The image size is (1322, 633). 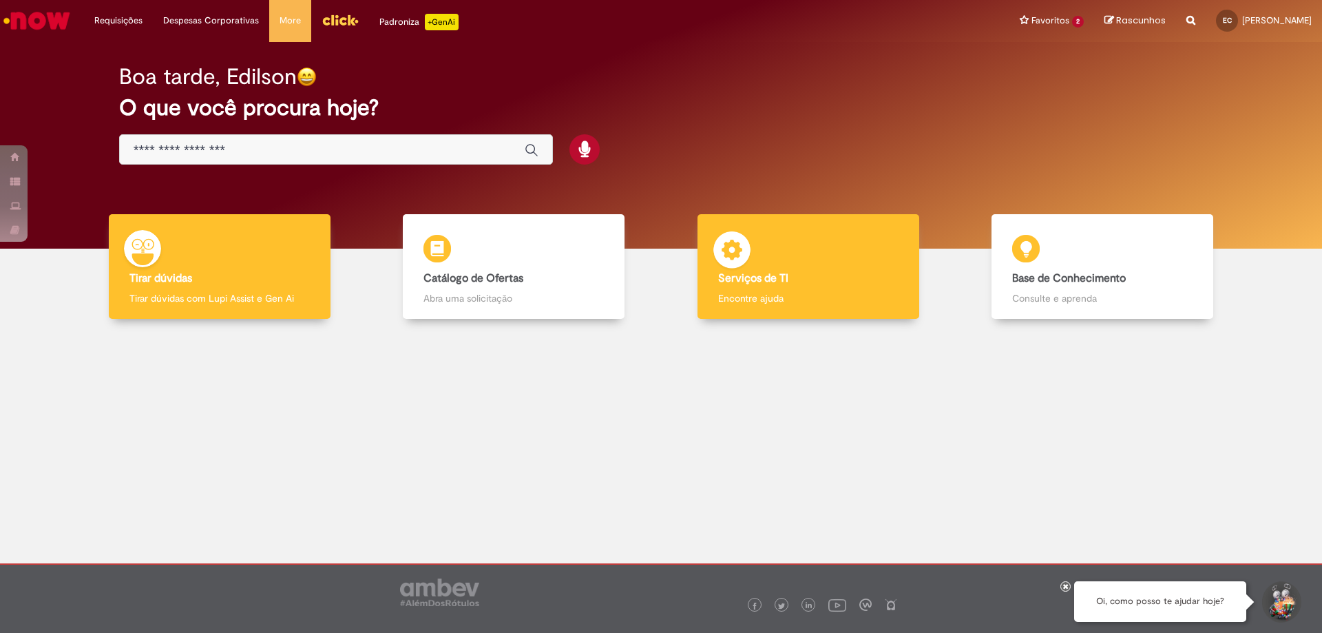 I want to click on img: logo_footer_youtube.png, so click(x=837, y=605).